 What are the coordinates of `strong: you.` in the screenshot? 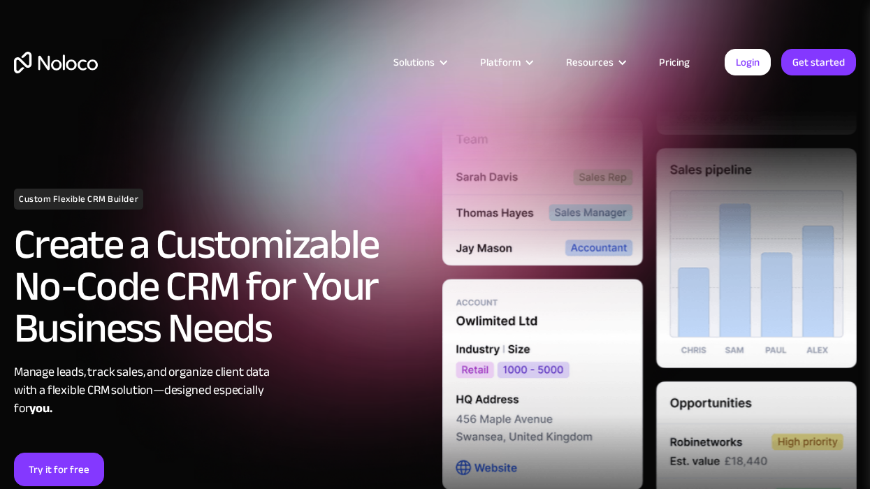 It's located at (41, 408).